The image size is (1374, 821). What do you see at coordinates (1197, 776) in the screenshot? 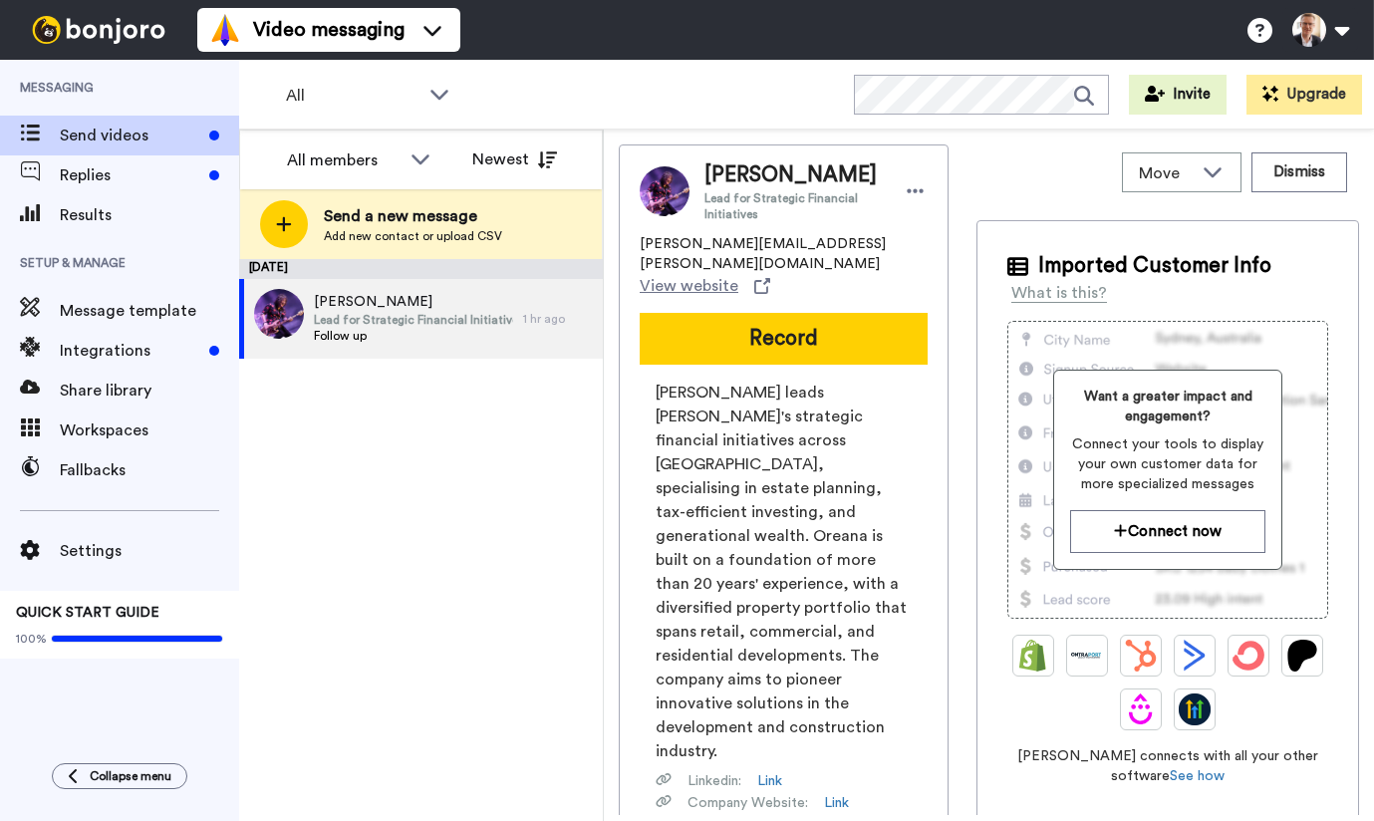
I see `a: See how` at bounding box center [1197, 776].